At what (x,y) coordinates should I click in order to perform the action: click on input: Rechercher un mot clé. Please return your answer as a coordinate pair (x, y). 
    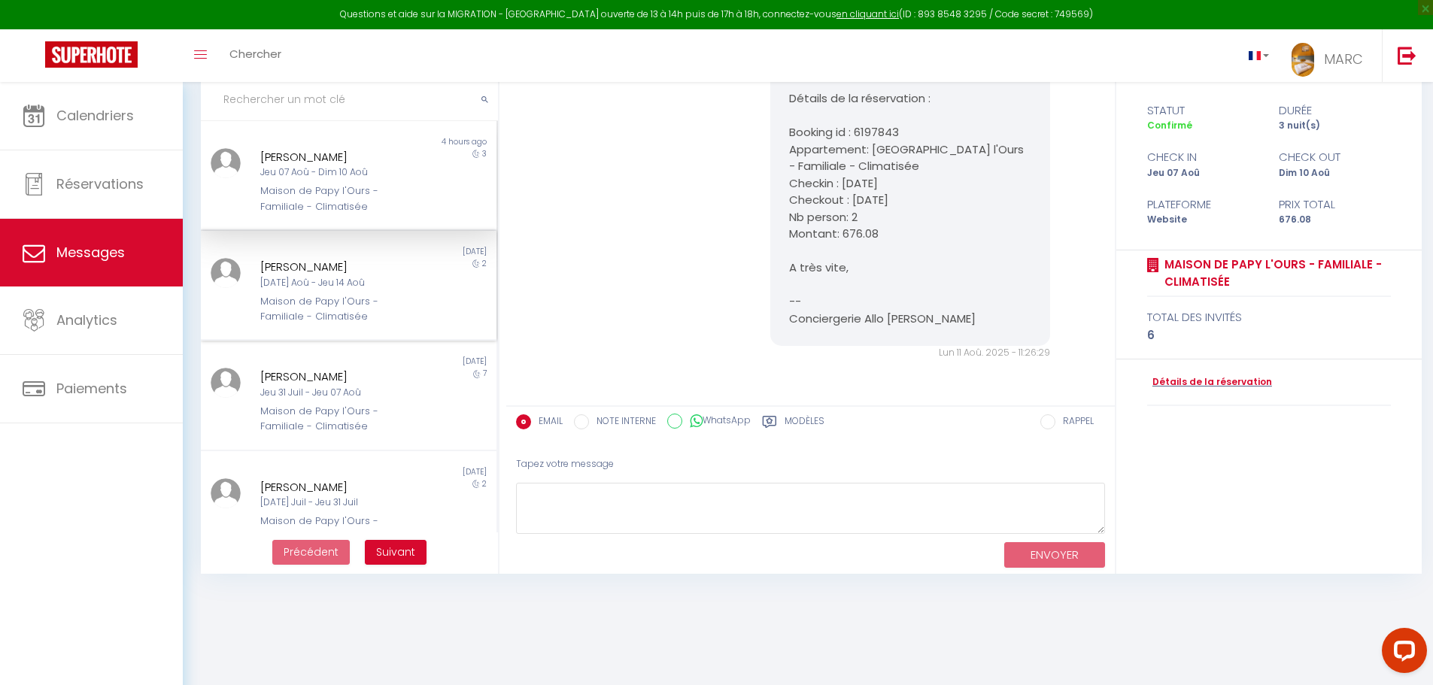
    Looking at the image, I should click on (349, 100).